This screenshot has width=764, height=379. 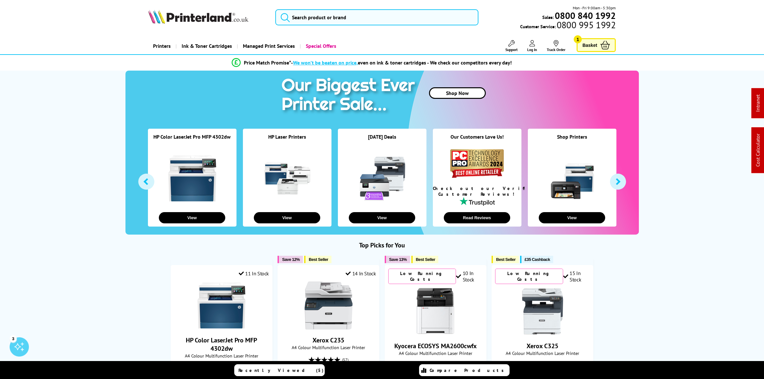 What do you see at coordinates (345, 359) in the screenshot?
I see `span: (57)` at bounding box center [345, 359].